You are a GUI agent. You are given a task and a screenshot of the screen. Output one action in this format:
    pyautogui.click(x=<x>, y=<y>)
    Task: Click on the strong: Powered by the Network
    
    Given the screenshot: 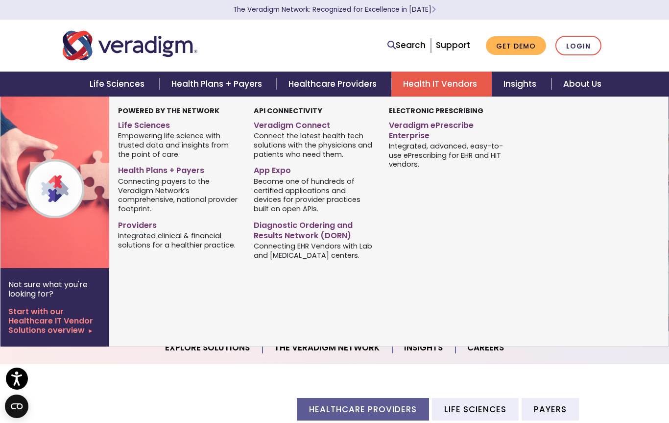 What is the action you would take?
    pyautogui.click(x=168, y=111)
    